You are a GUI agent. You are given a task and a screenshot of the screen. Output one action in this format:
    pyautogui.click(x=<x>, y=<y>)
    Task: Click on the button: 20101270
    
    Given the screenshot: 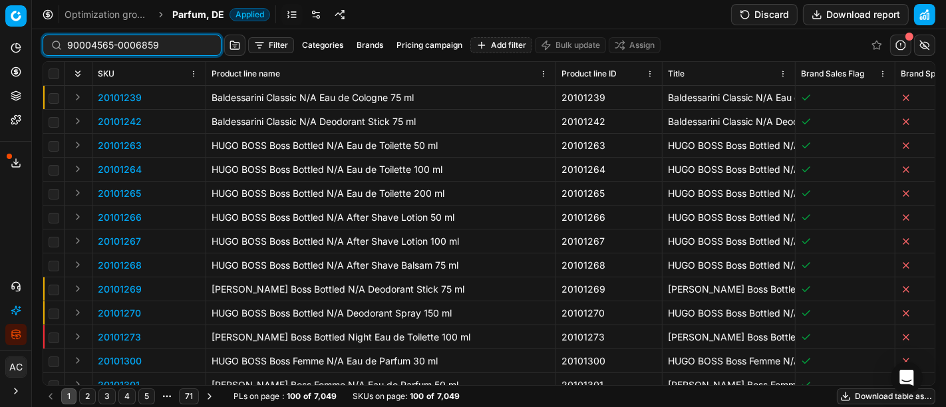 What is the action you would take?
    pyautogui.click(x=119, y=313)
    